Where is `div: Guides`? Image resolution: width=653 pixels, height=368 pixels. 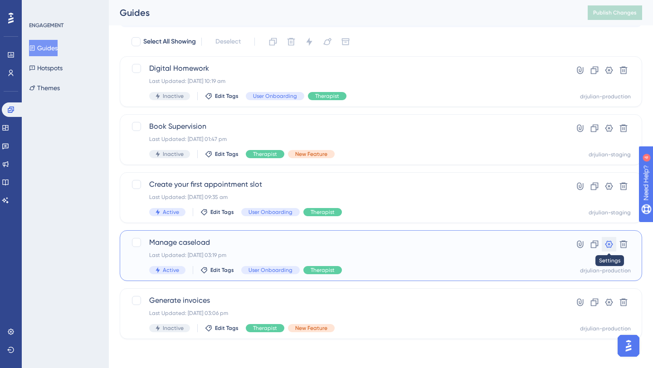
div: Guides is located at coordinates (342, 13).